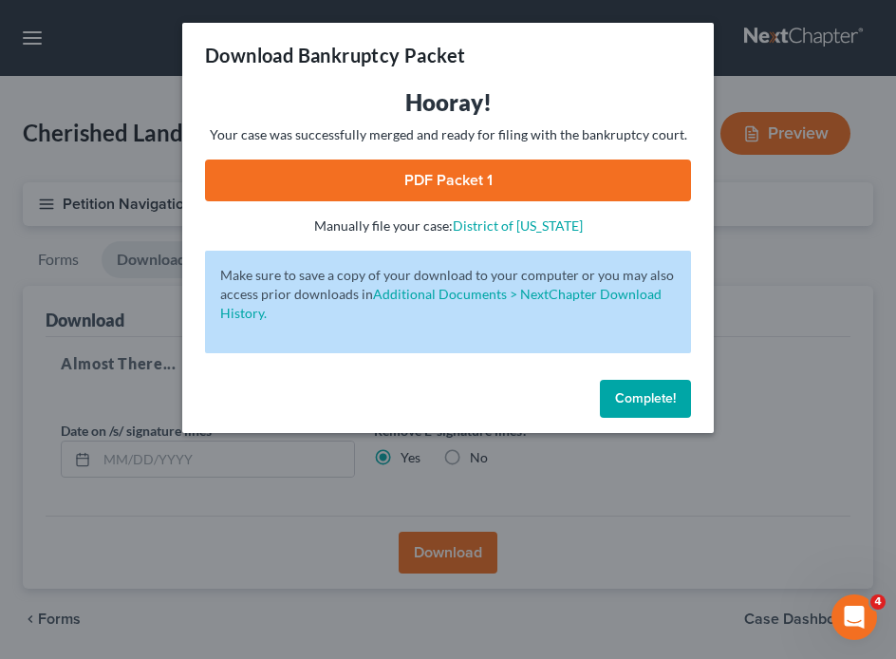 This screenshot has width=896, height=659. I want to click on a: PDF Packet 1, so click(448, 180).